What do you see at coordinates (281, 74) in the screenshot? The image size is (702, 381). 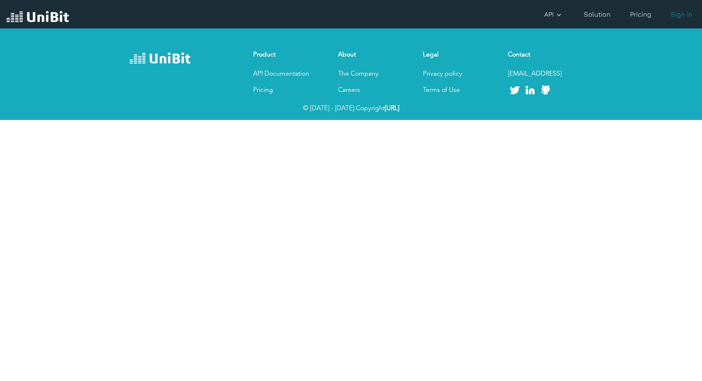 I see `a: API Documentation` at bounding box center [281, 74].